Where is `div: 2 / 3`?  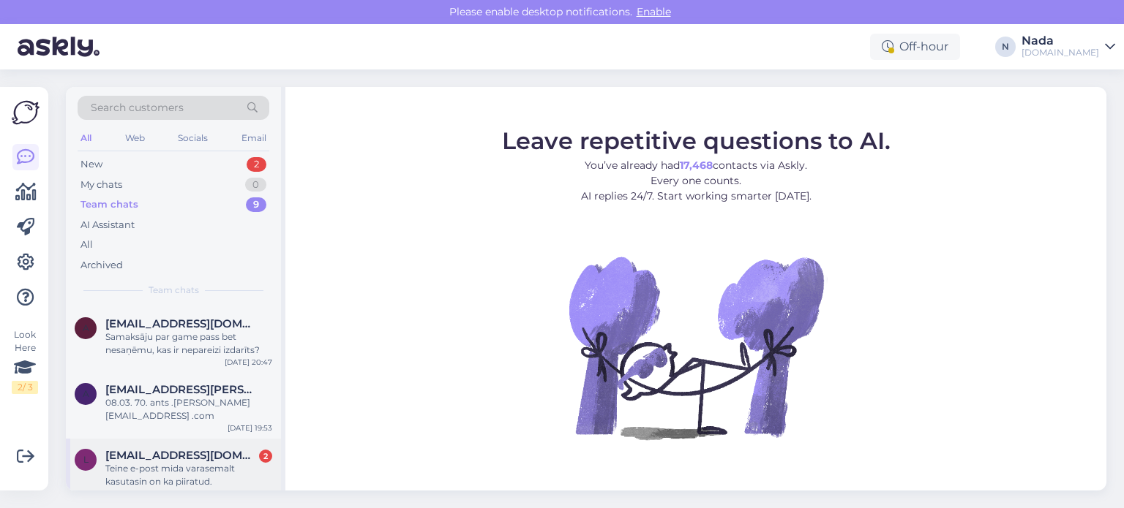
div: 2 / 3 is located at coordinates (25, 388).